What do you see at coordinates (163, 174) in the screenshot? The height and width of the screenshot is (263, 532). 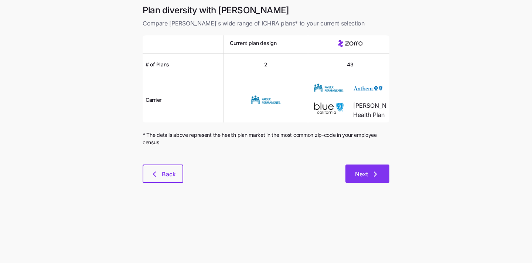 I see `button: Back` at bounding box center [163, 174].